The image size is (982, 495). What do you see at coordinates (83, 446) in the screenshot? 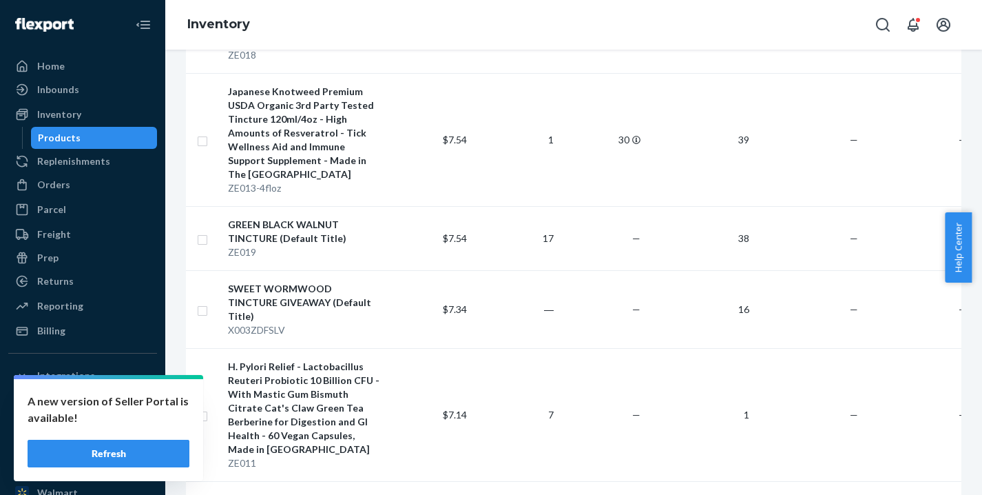
I see `a: Google` at bounding box center [83, 446].